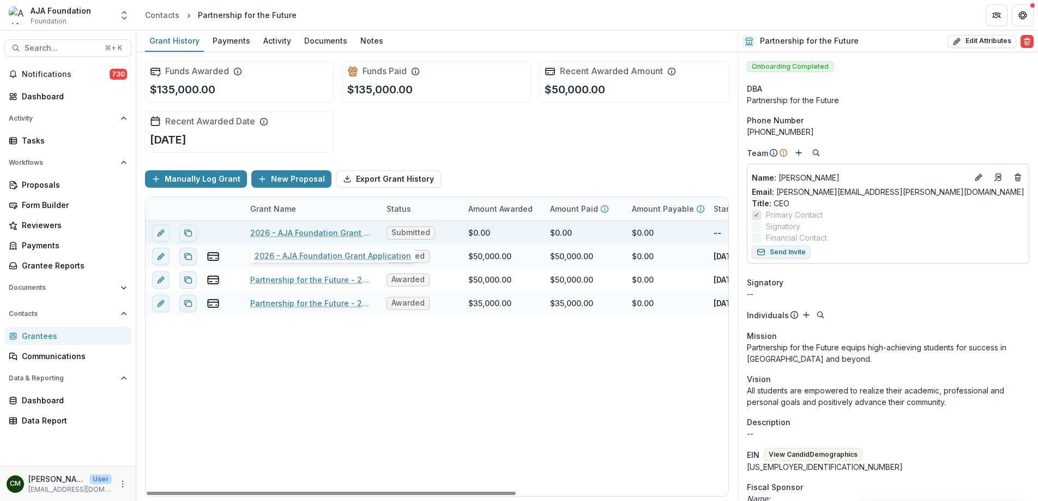  I want to click on div: Form Builder, so click(72, 204).